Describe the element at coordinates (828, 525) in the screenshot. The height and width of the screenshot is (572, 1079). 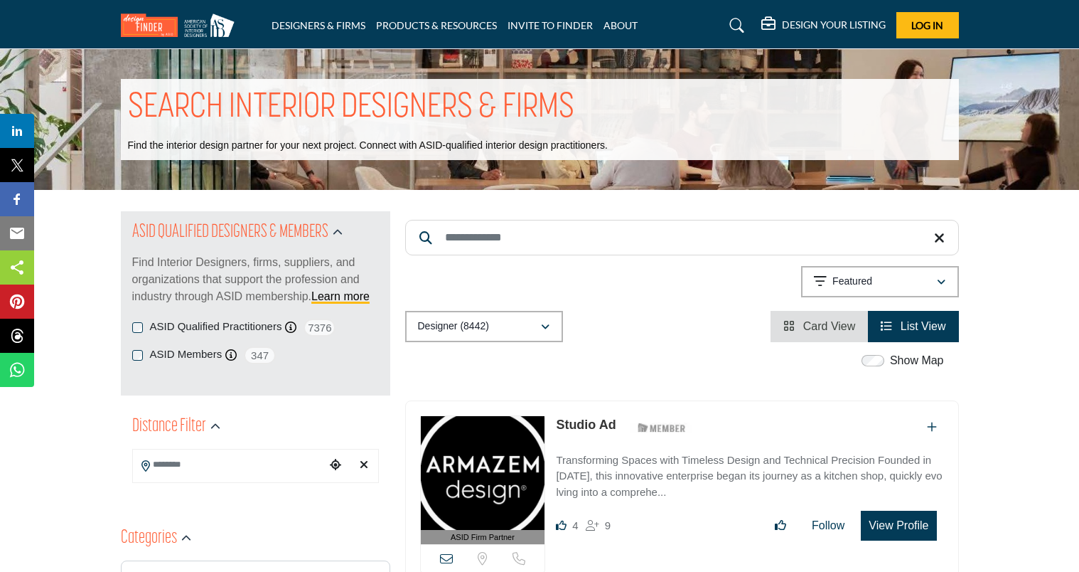
I see `button: Follow` at that location.